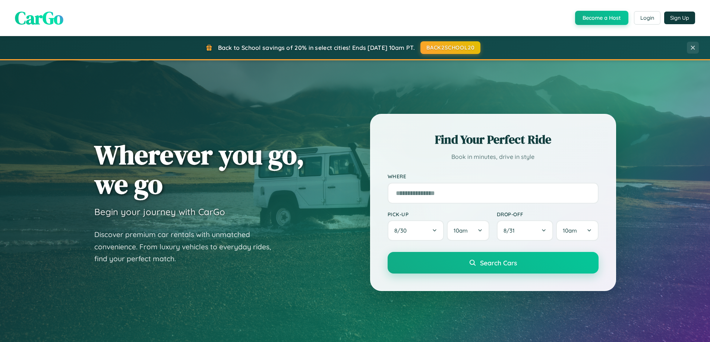  What do you see at coordinates (493, 177) in the screenshot?
I see `label: Where` at bounding box center [493, 177].